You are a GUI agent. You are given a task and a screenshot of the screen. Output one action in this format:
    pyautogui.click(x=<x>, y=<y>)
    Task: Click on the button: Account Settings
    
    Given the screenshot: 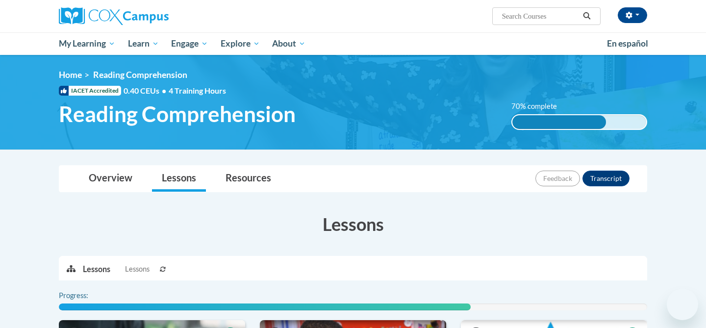 What is the action you would take?
    pyautogui.click(x=633, y=15)
    